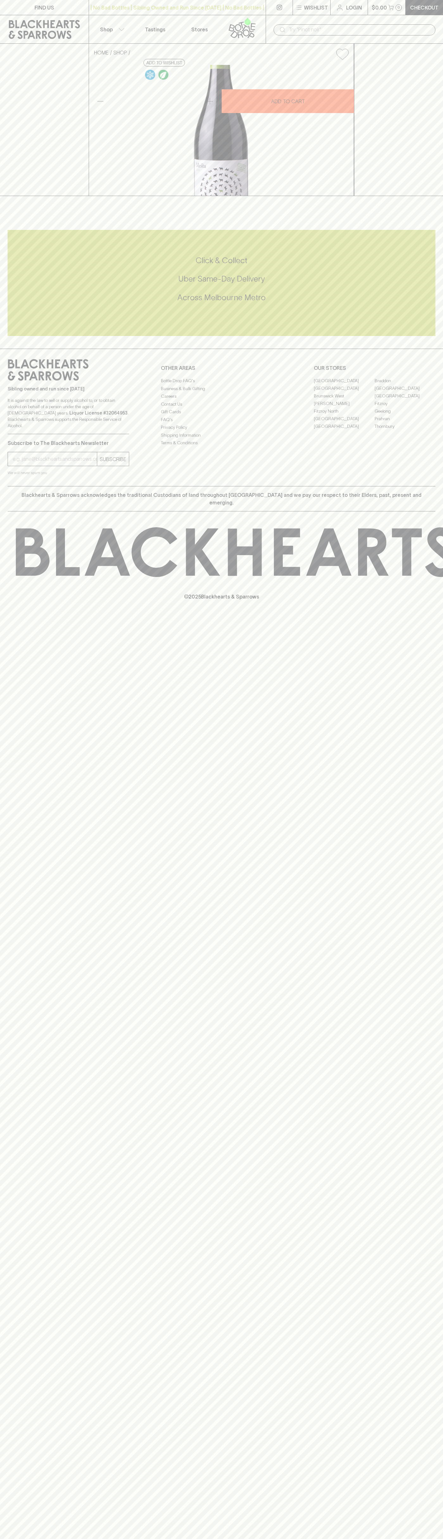  I want to click on p: Stores, so click(200, 29).